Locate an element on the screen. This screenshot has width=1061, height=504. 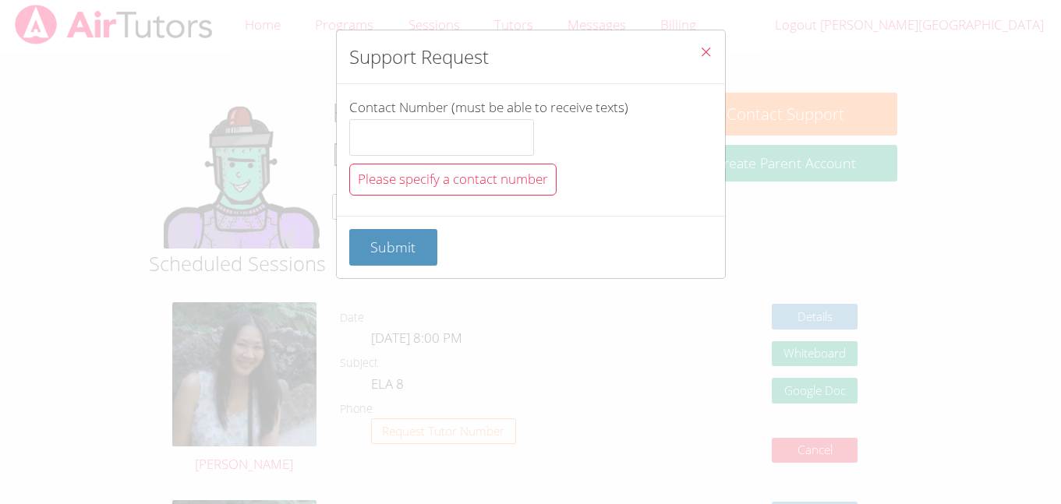
label: Contact Number (must be able to receive texts) is located at coordinates (531, 127).